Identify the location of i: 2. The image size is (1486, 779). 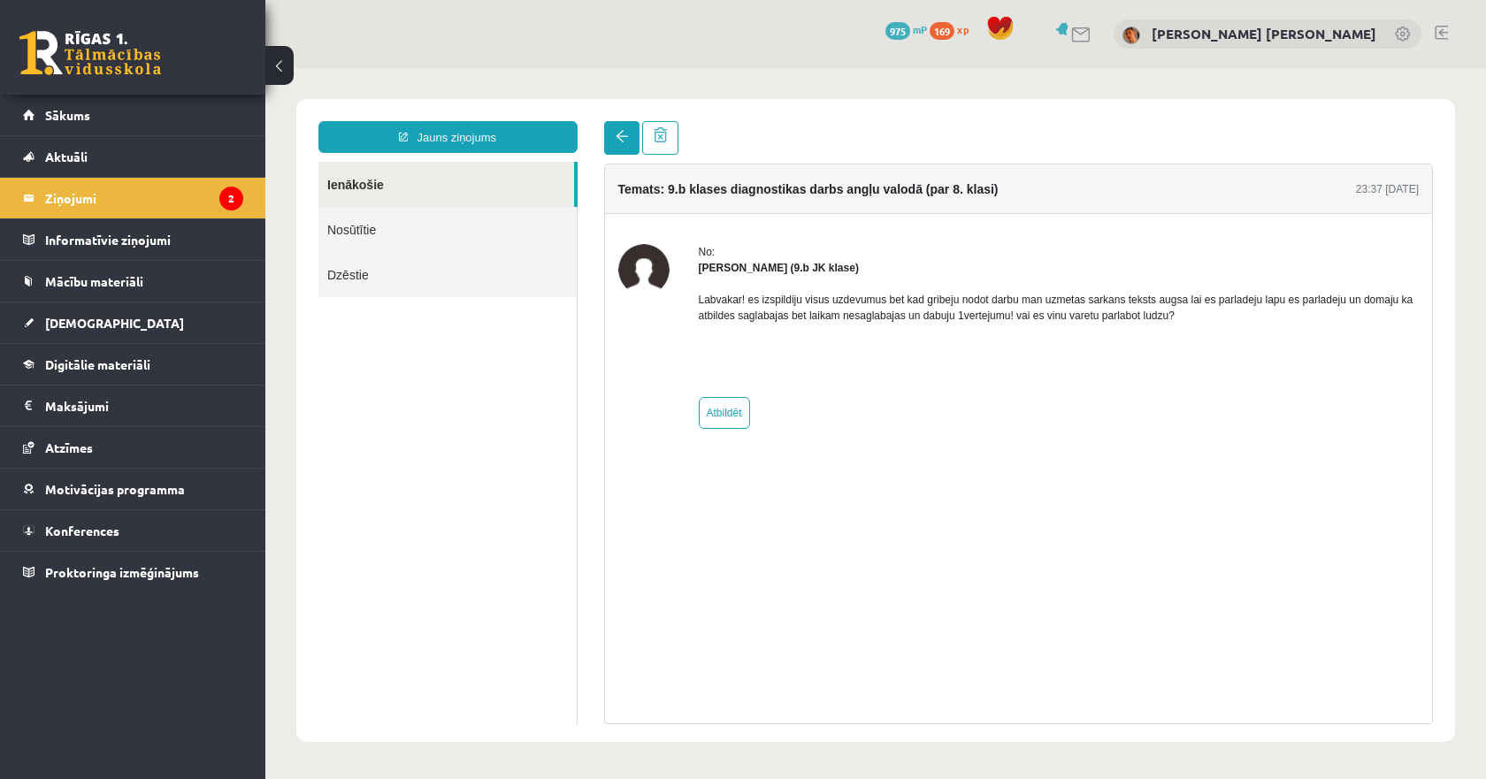
(231, 198).